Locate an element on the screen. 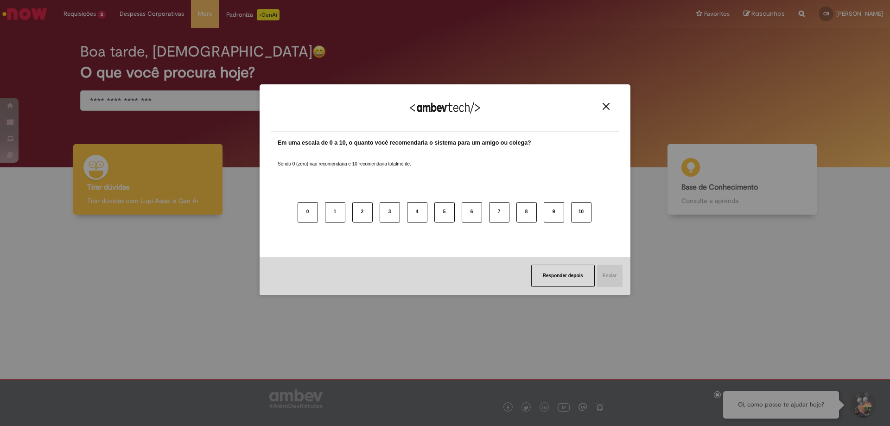 The width and height of the screenshot is (890, 426). label: Sendo 0 (zero) não recomendaria e 10 recomendaria totalmente. is located at coordinates (344, 159).